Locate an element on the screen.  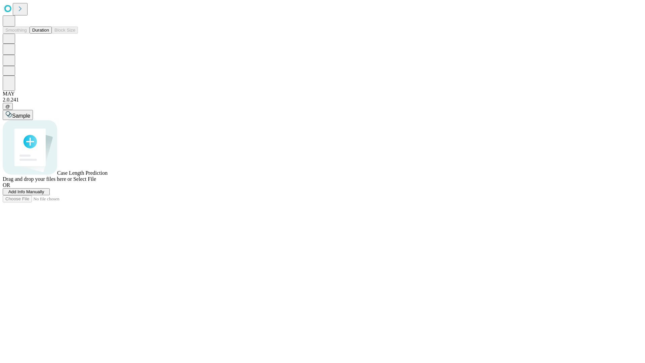
button: Block Size is located at coordinates (65, 30).